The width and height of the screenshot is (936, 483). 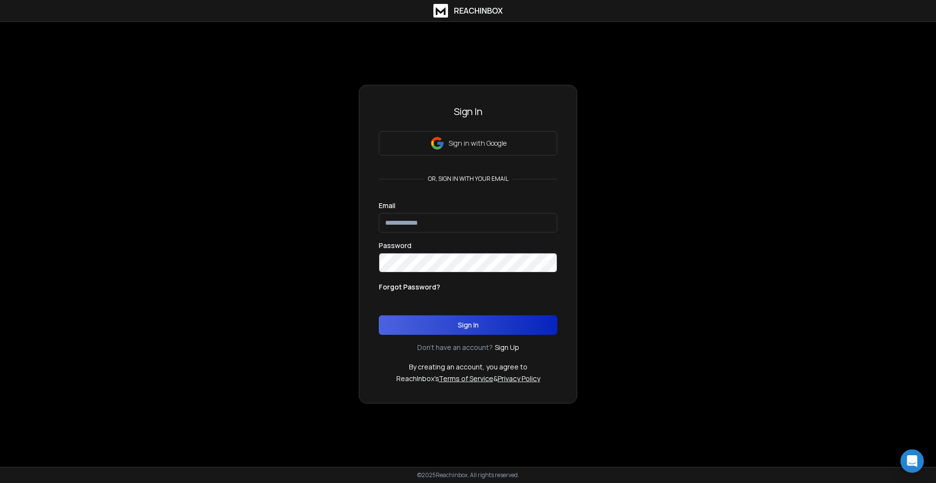 I want to click on button: Sign In, so click(x=468, y=325).